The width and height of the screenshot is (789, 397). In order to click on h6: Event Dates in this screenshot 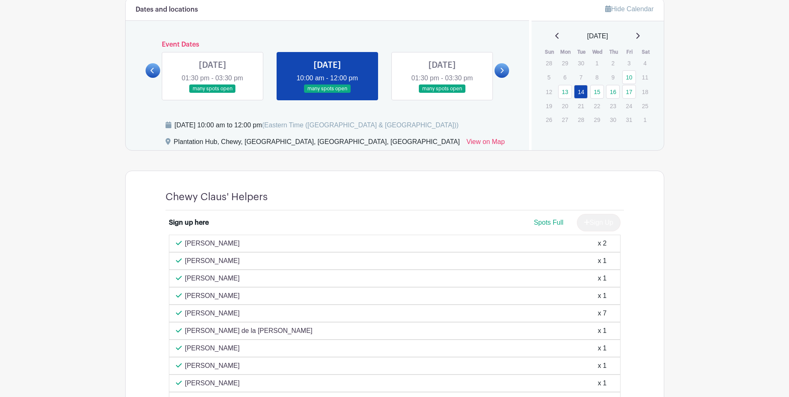, I will do `click(327, 44)`.